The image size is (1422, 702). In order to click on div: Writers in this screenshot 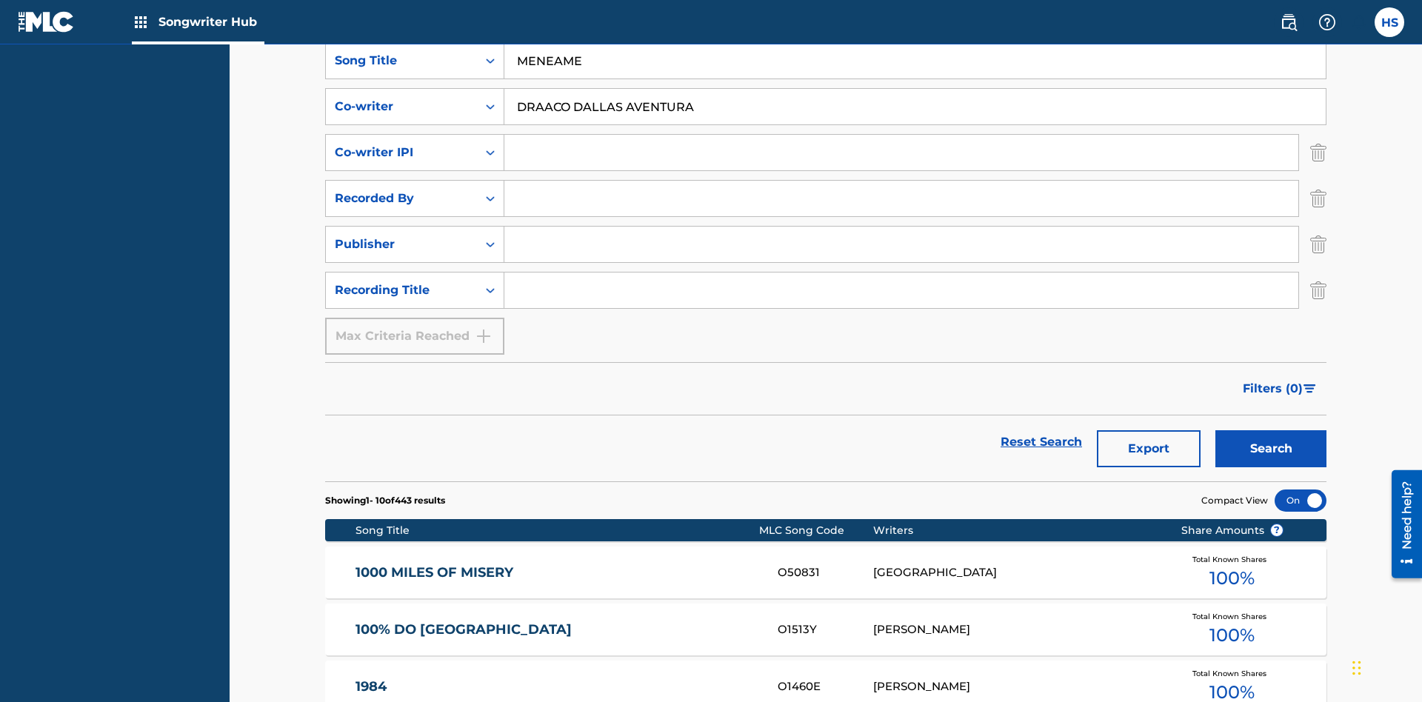, I will do `click(1015, 530)`.